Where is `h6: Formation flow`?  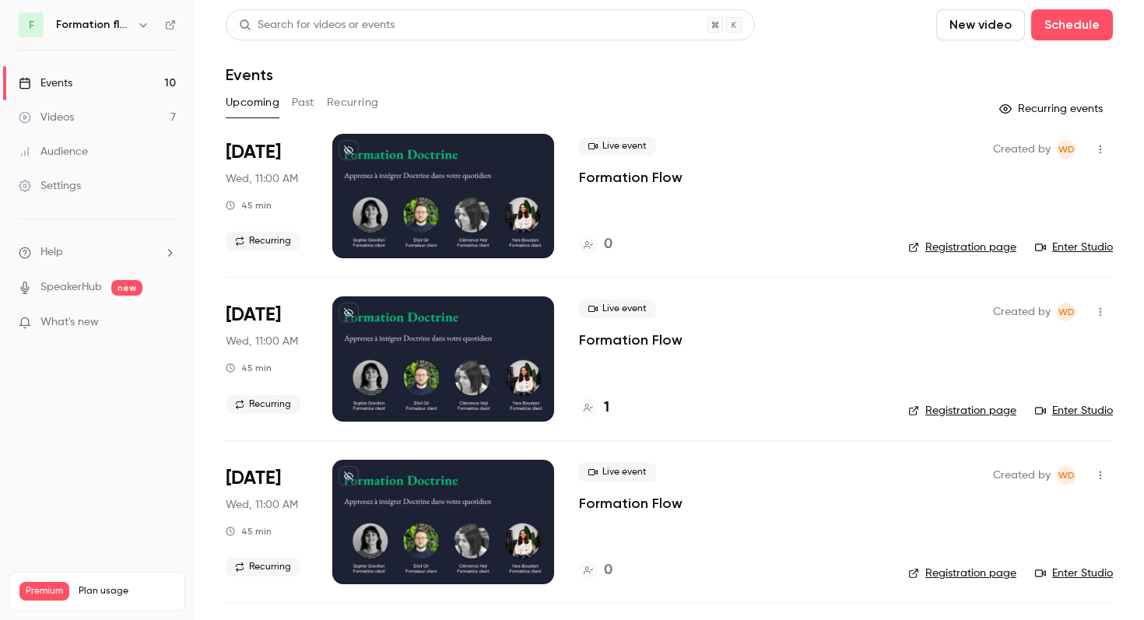
h6: Formation flow is located at coordinates (93, 25).